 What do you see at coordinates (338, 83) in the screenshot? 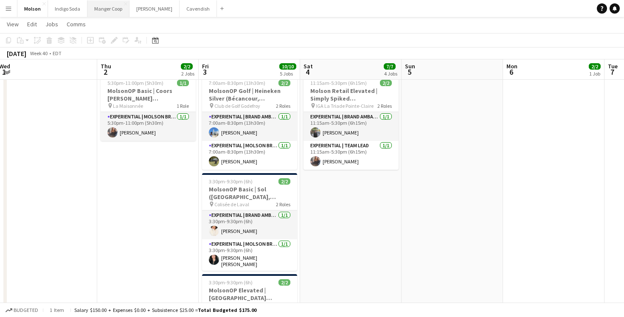
I see `span: 11:15am-5:30pm (6h15m)` at bounding box center [338, 83].